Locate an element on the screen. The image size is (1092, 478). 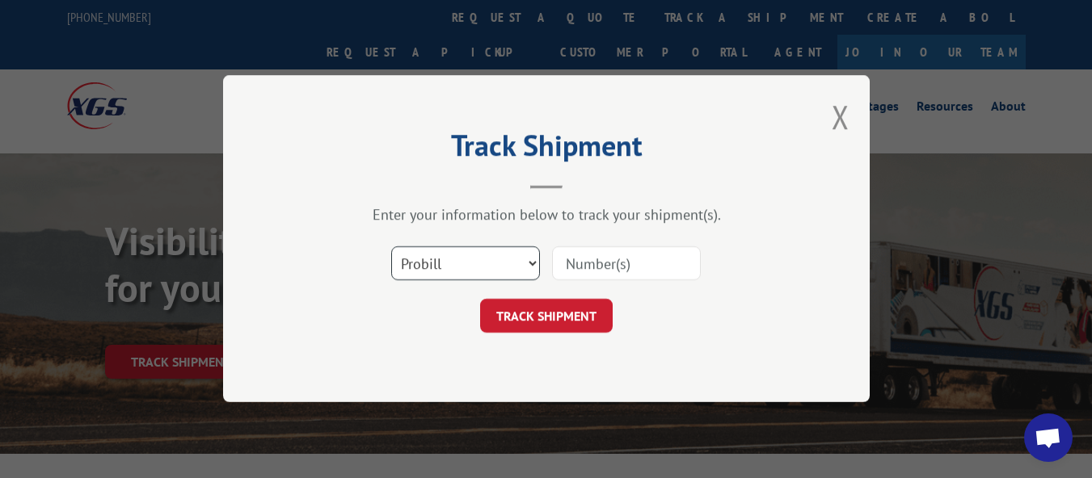
div: Open chat is located at coordinates (1048, 438).